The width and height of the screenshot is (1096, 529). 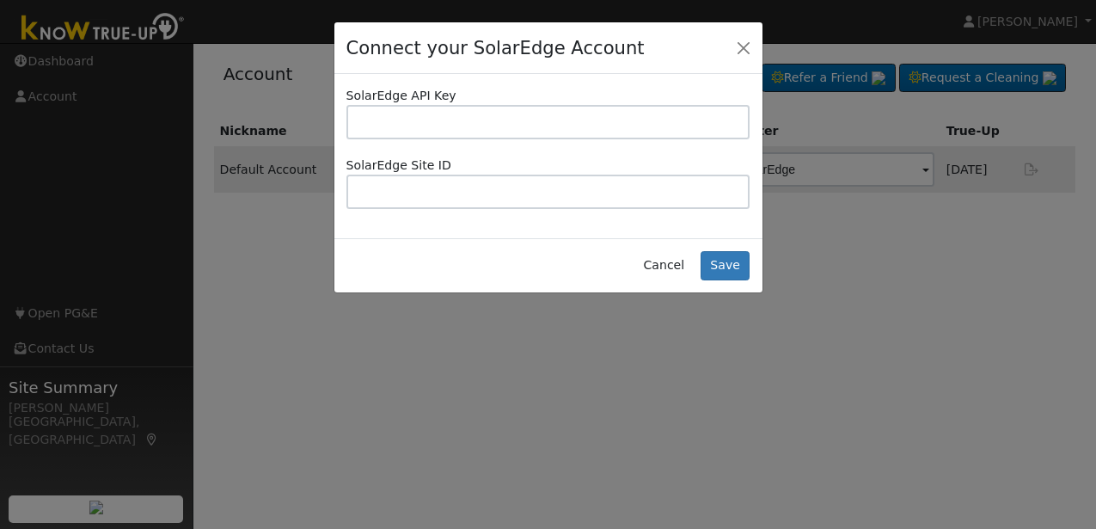 What do you see at coordinates (726, 266) in the screenshot?
I see `button: Save` at bounding box center [726, 266].